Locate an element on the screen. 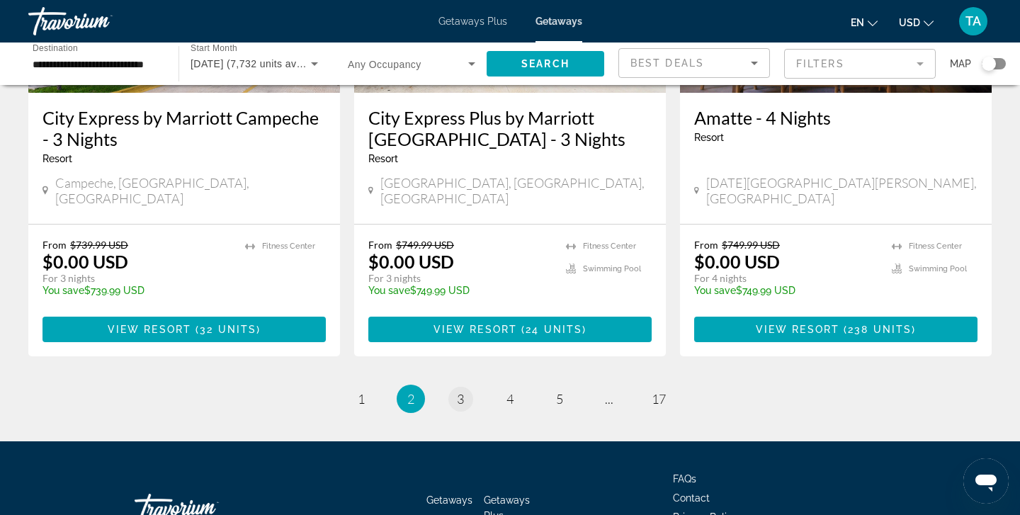 Image resolution: width=1020 pixels, height=515 pixels. span: 3 is located at coordinates (460, 399).